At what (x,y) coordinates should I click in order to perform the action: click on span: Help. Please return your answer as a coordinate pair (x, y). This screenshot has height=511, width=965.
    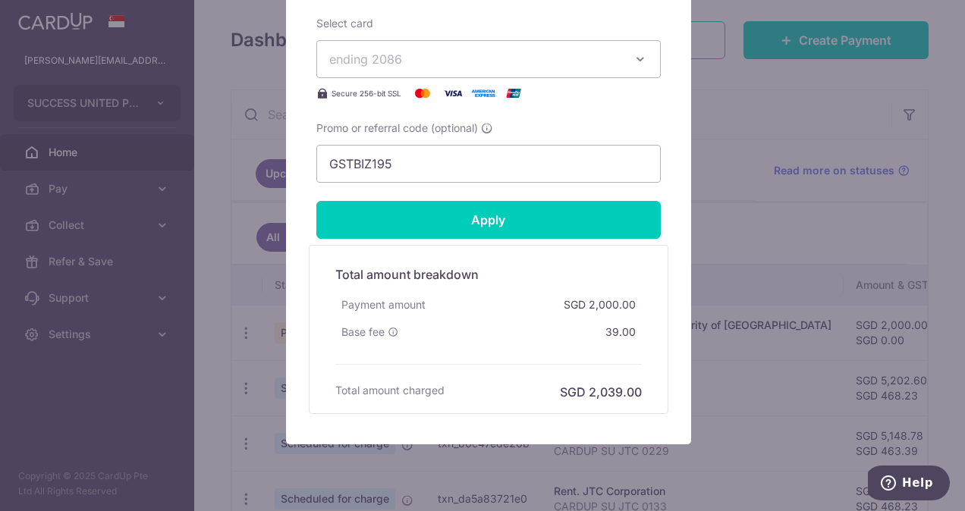
    Looking at the image, I should click on (49, 17).